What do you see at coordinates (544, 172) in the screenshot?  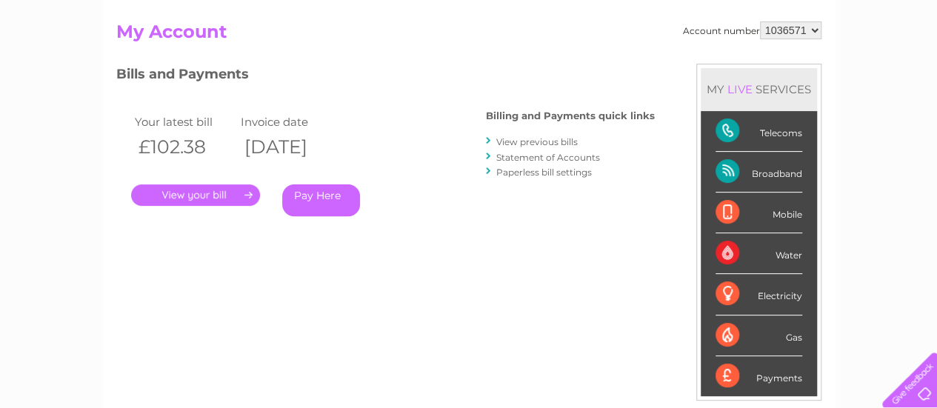 I see `a: Paperless bill settings` at bounding box center [544, 172].